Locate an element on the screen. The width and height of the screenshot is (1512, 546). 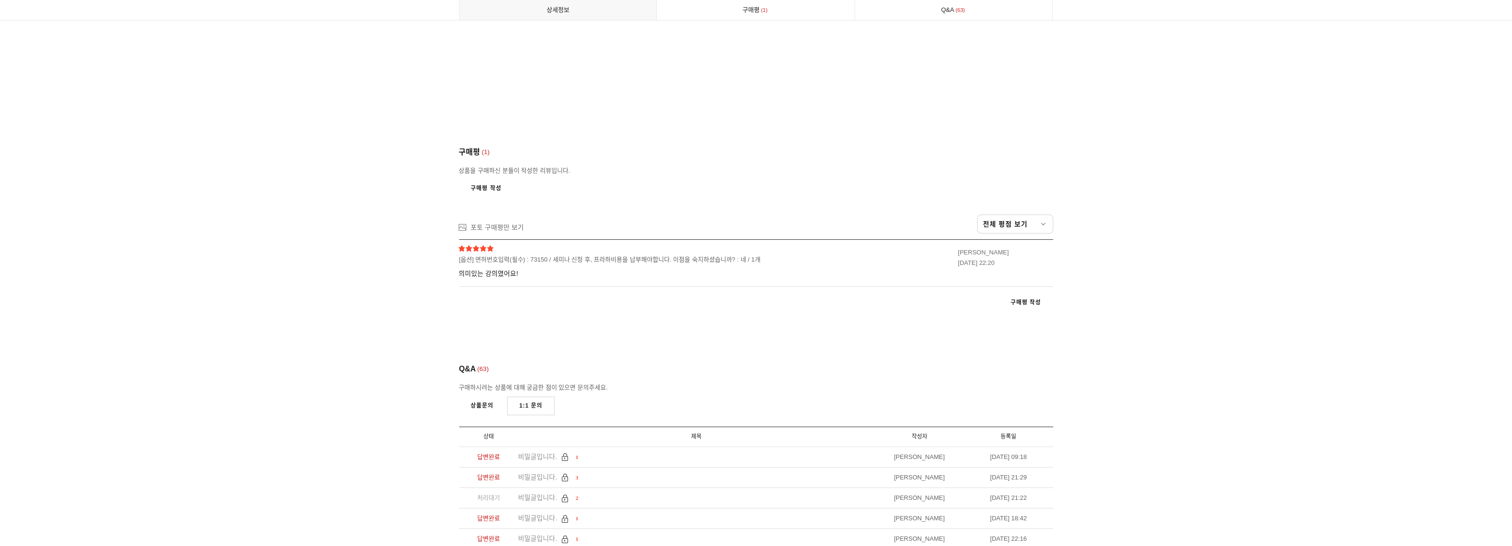
a: 비밀글입니다. 3 is located at coordinates (661, 477).